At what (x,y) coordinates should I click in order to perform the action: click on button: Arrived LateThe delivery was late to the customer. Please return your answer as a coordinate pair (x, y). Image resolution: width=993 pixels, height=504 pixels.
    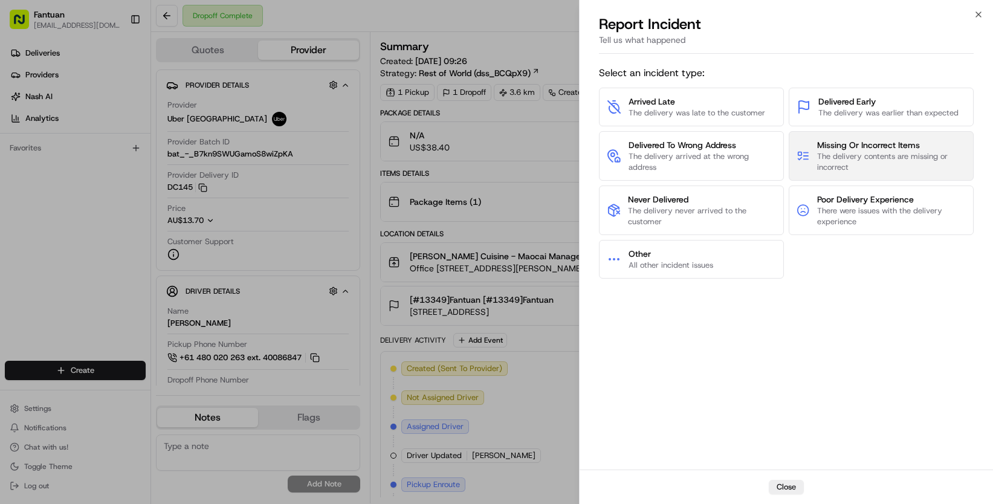
    Looking at the image, I should click on (691, 107).